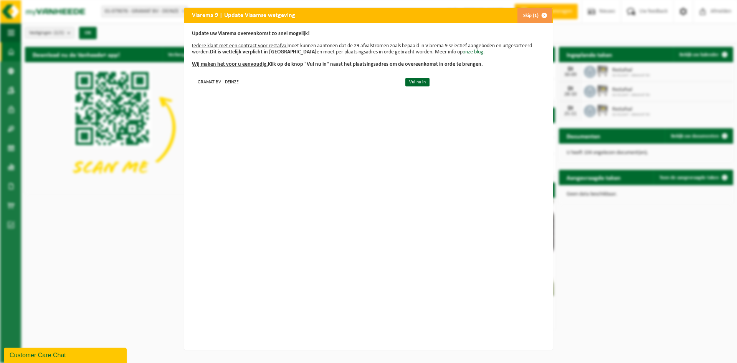  Describe the element at coordinates (369, 49) in the screenshot. I see `p: moet kunnen aantonen dat de 29 afvalstromen zoals bepaald in Vlarema 9 selectief aangeboden en ui...` at that location.